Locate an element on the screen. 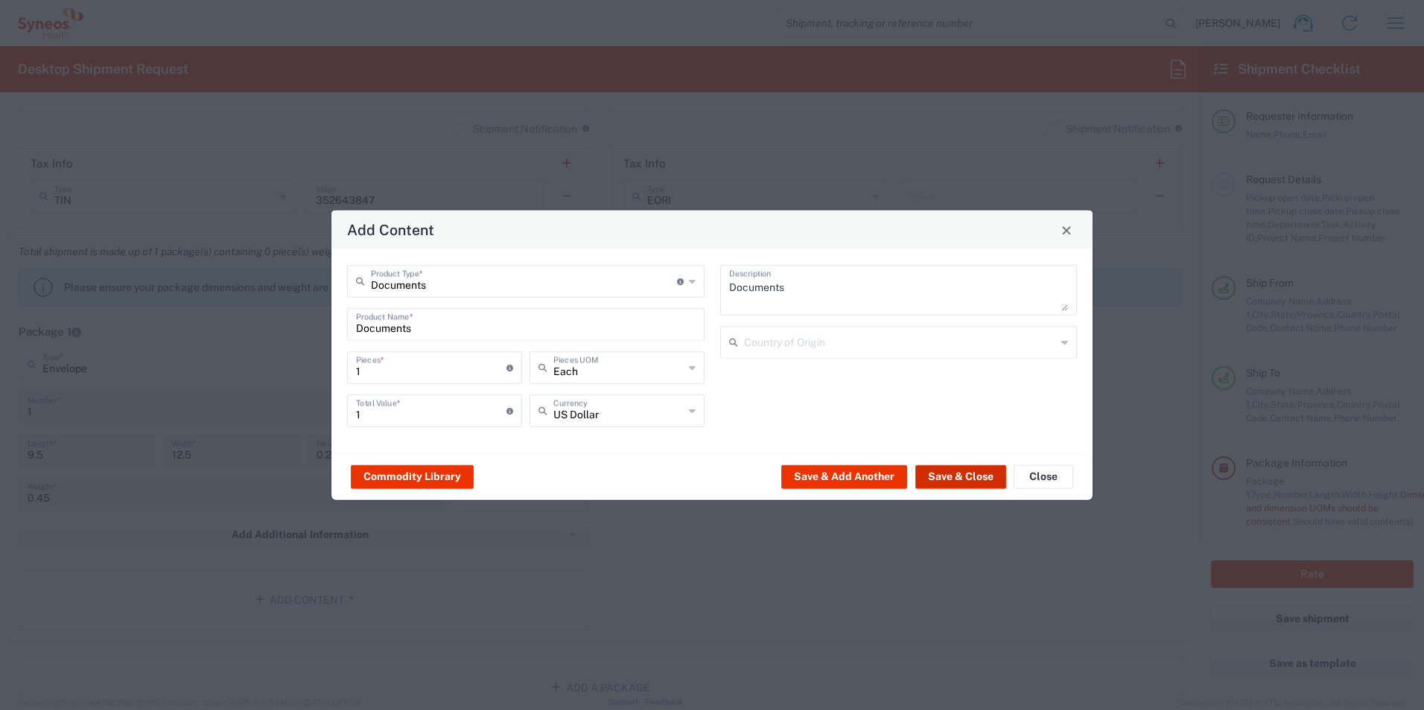  h4: Add Content is located at coordinates (390, 229).